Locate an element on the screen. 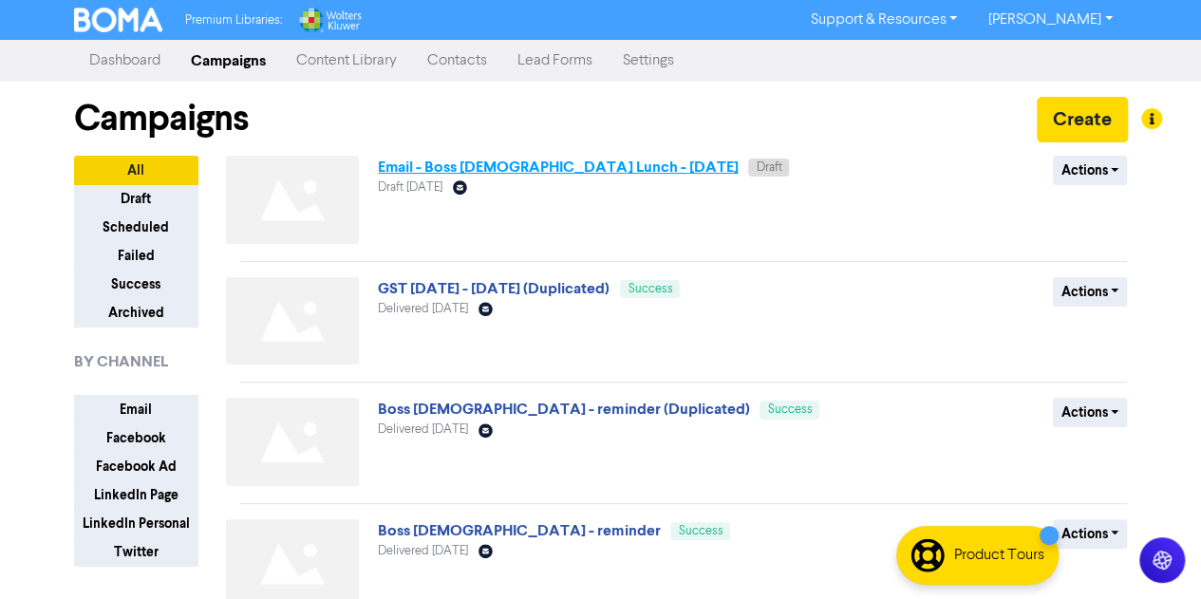  a: Contacts is located at coordinates (457, 61).